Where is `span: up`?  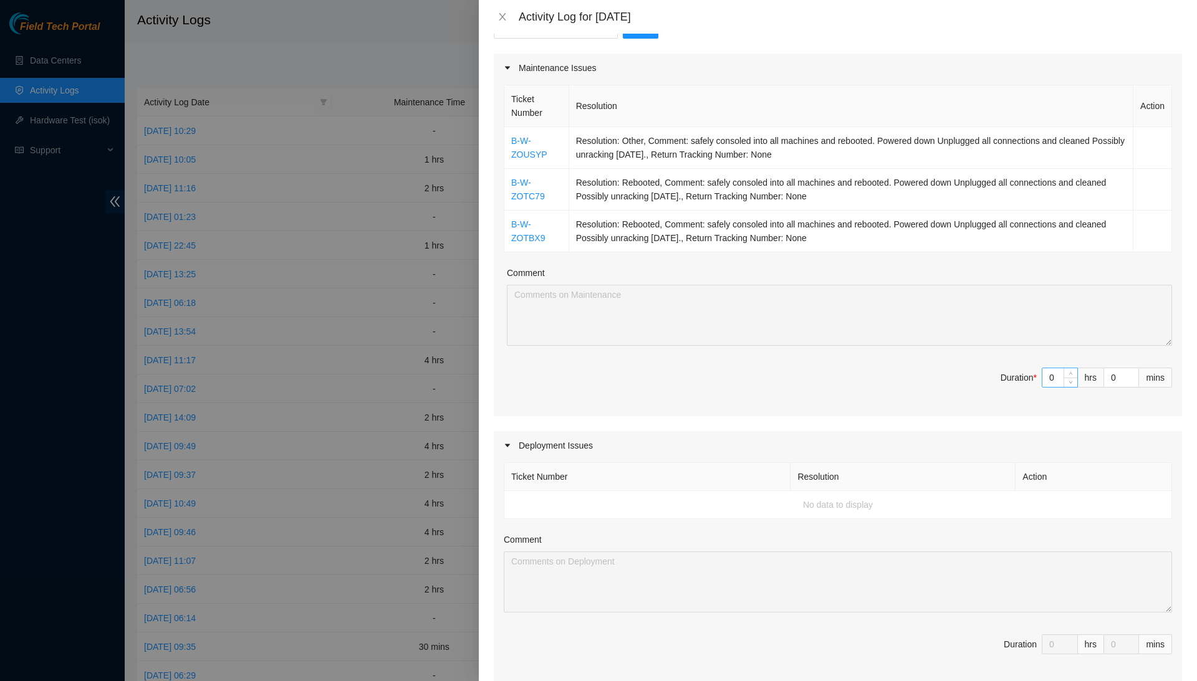 span: up is located at coordinates (1071, 373).